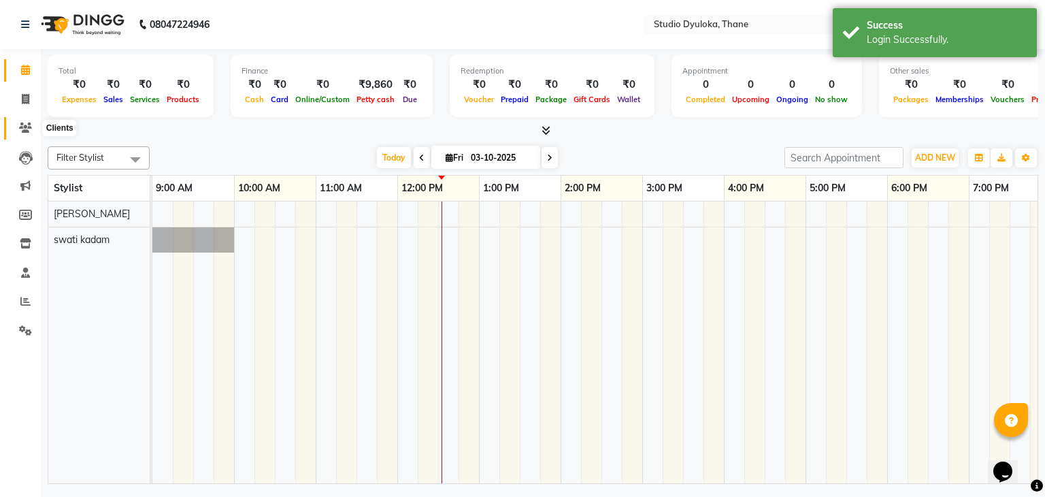  Describe the element at coordinates (280, 99) in the screenshot. I see `span: Card` at that location.